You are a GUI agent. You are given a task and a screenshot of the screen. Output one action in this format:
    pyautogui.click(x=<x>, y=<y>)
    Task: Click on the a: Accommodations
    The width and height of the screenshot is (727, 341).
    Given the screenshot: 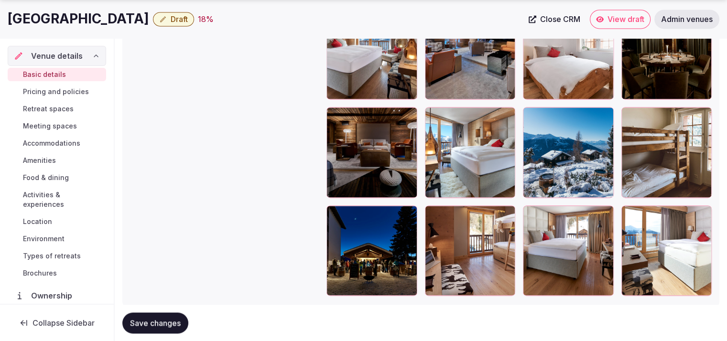 What is the action you would take?
    pyautogui.click(x=57, y=143)
    